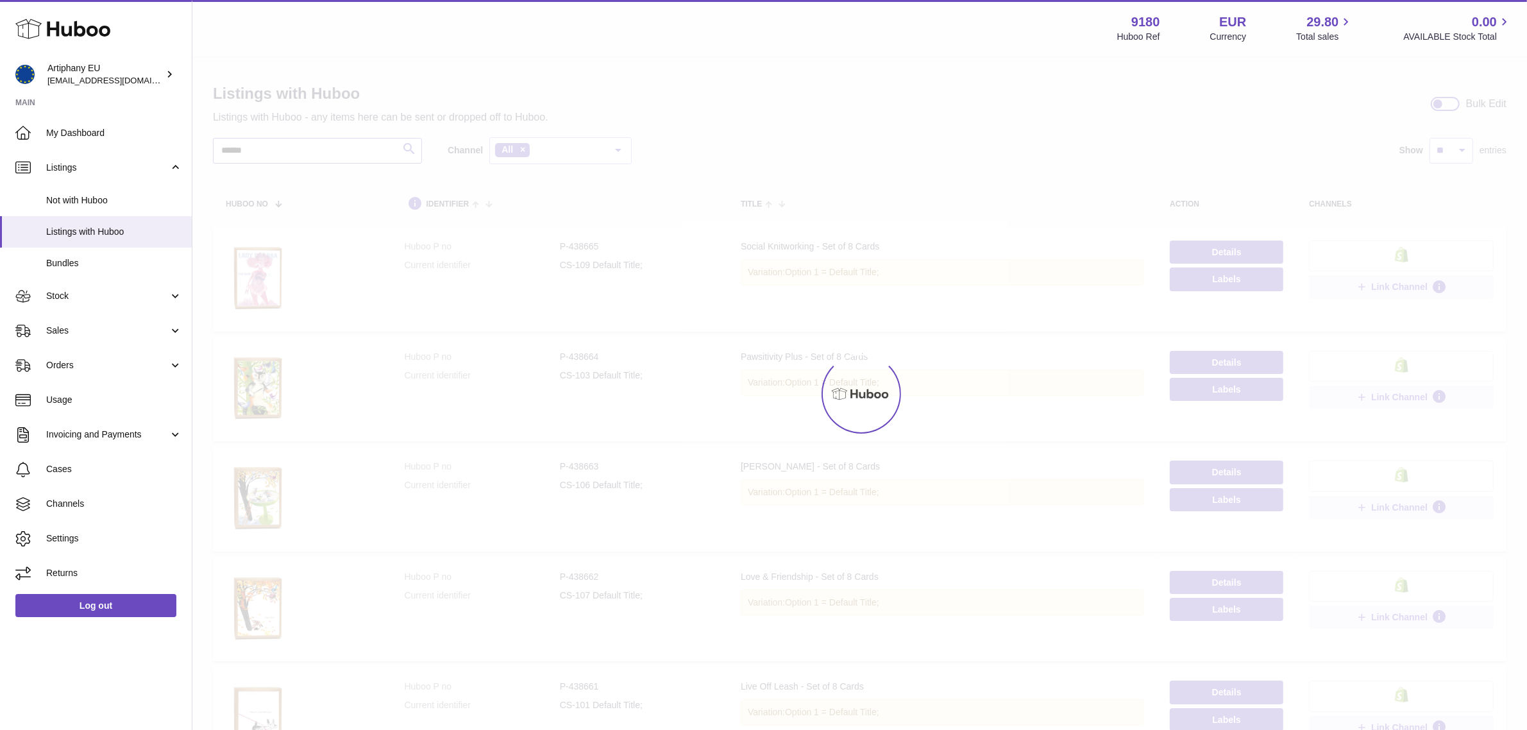 The height and width of the screenshot is (730, 1527). Describe the element at coordinates (1325, 28) in the screenshot. I see `a: 29.80 Total sales` at that location.